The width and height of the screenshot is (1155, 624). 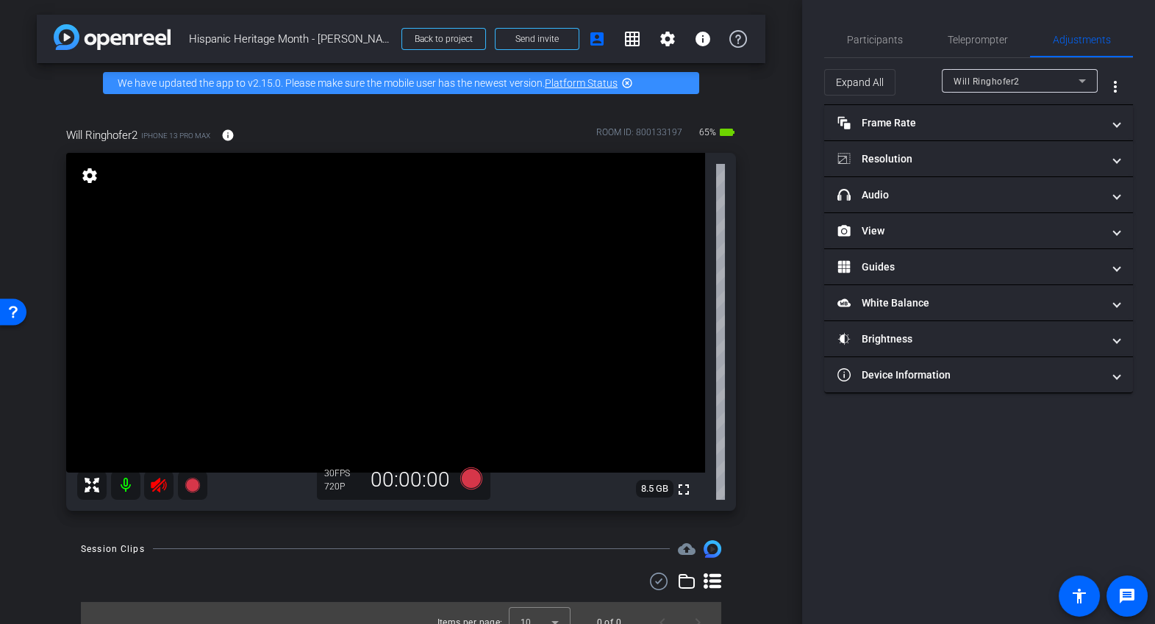 I want to click on mat-panel-title: Device Information, so click(x=970, y=375).